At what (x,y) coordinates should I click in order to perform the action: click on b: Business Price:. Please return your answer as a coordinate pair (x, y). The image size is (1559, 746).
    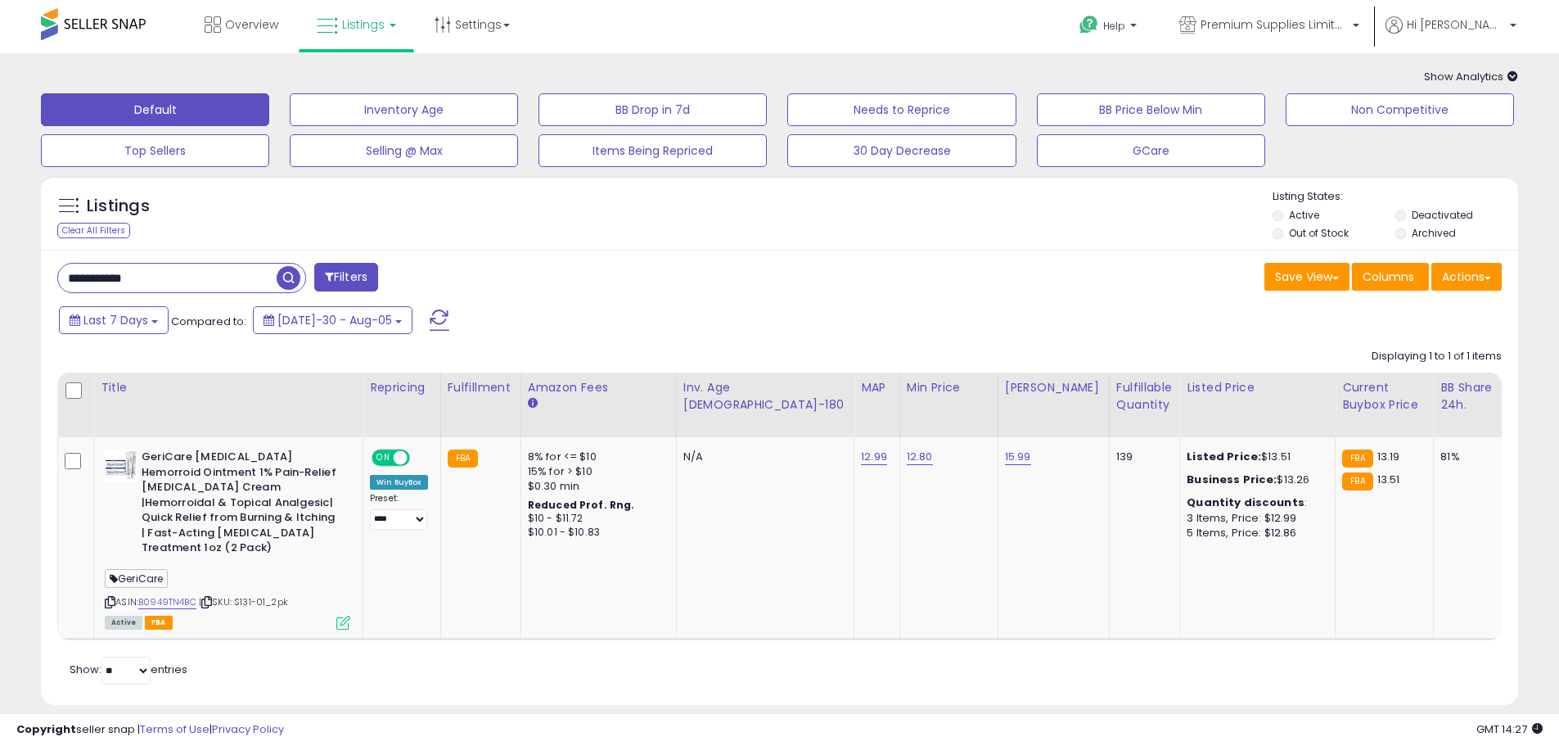
    Looking at the image, I should click on (1232, 479).